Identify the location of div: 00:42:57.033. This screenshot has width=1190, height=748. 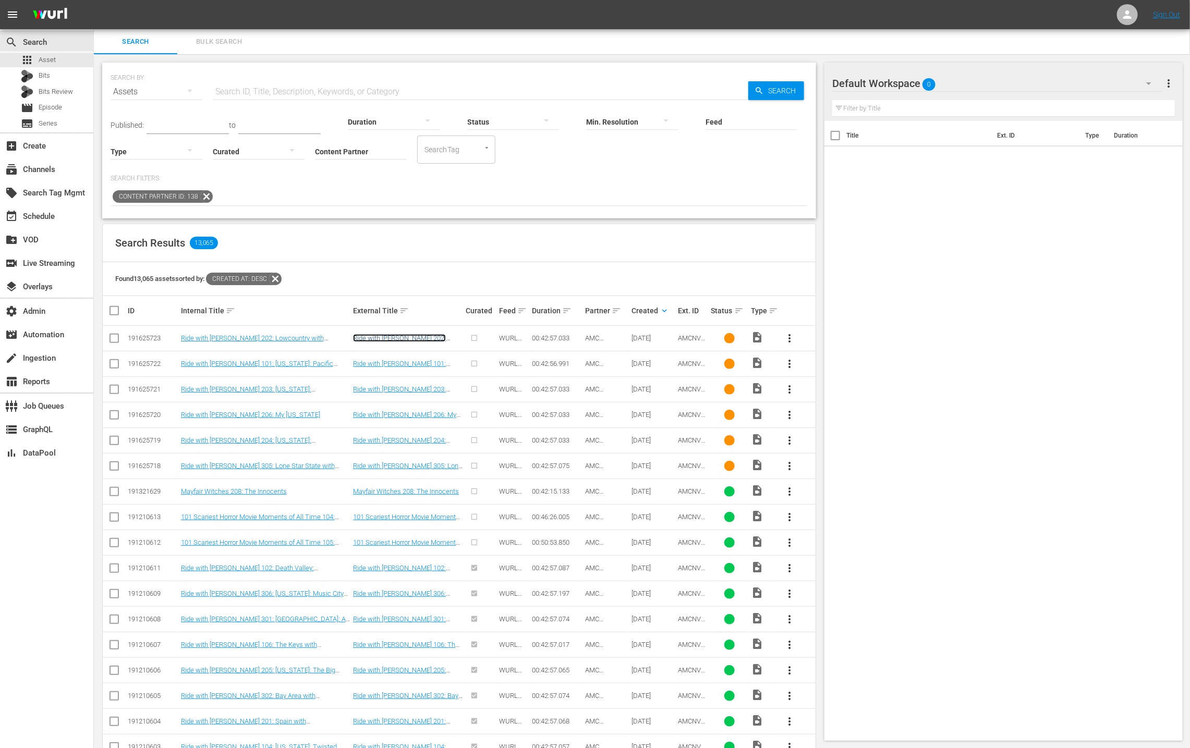
(557, 440).